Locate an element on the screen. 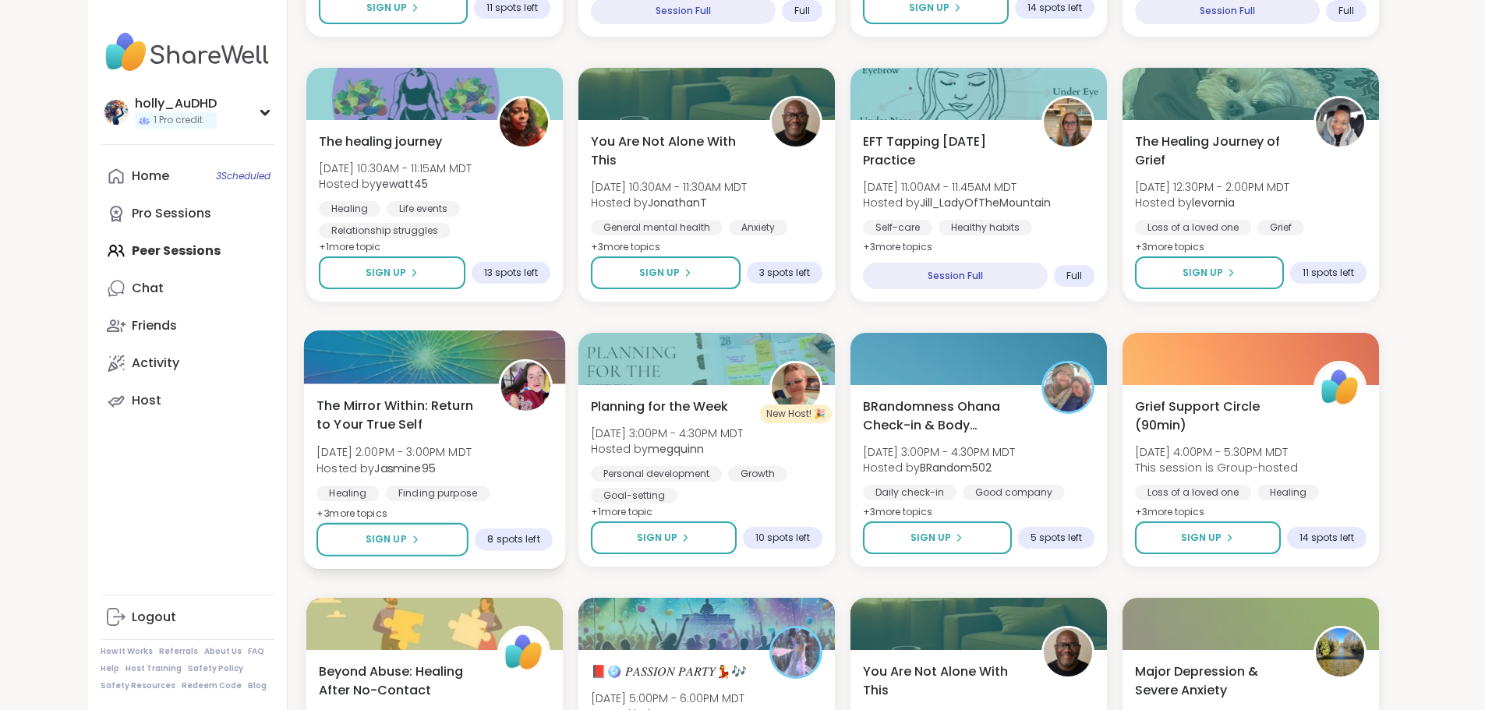 The image size is (1485, 710). div: Relationship struggles is located at coordinates (384, 231).